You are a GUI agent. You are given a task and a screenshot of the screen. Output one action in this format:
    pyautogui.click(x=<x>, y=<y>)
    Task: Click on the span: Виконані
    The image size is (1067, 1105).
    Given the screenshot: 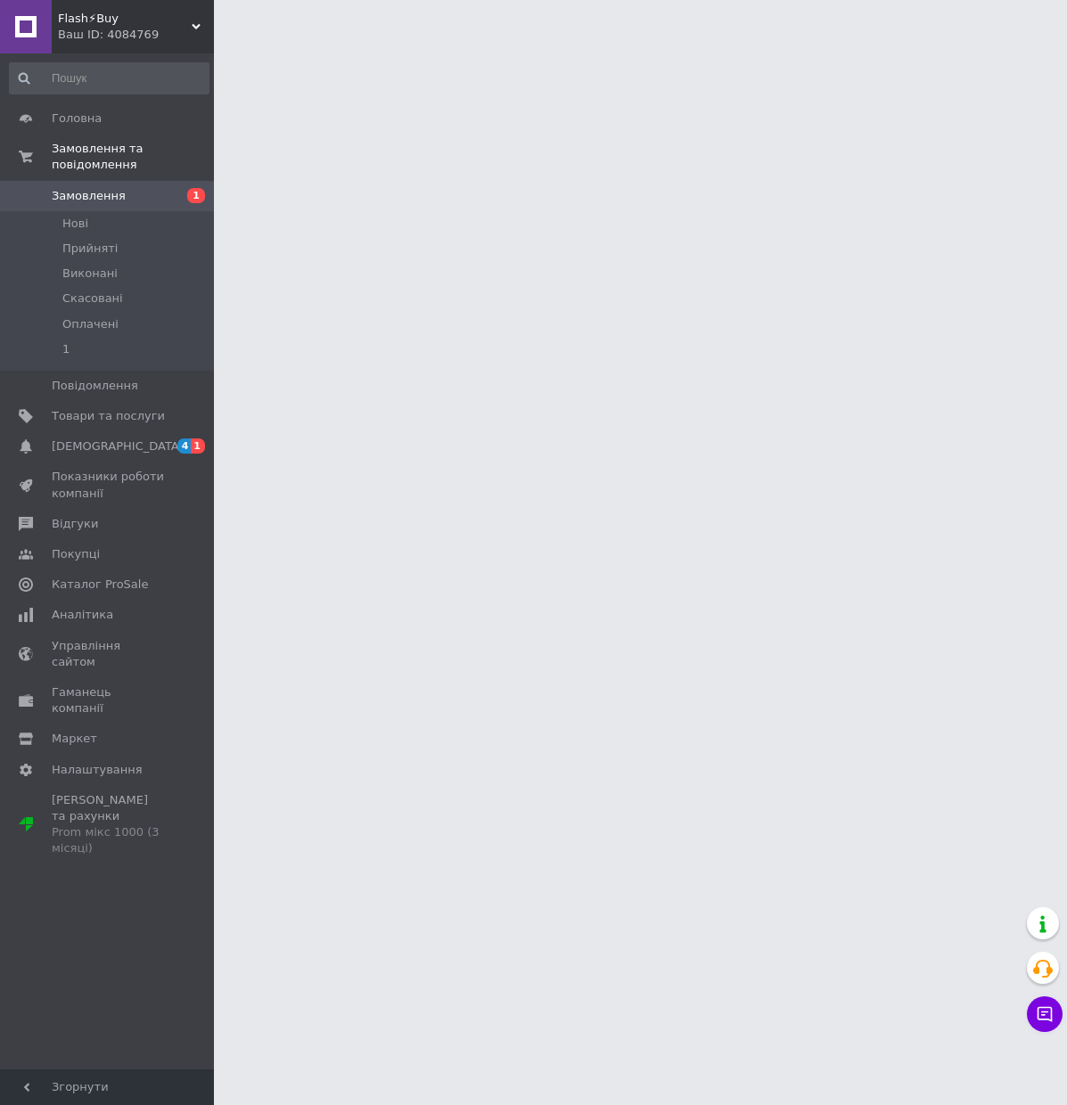 What is the action you would take?
    pyautogui.click(x=90, y=274)
    